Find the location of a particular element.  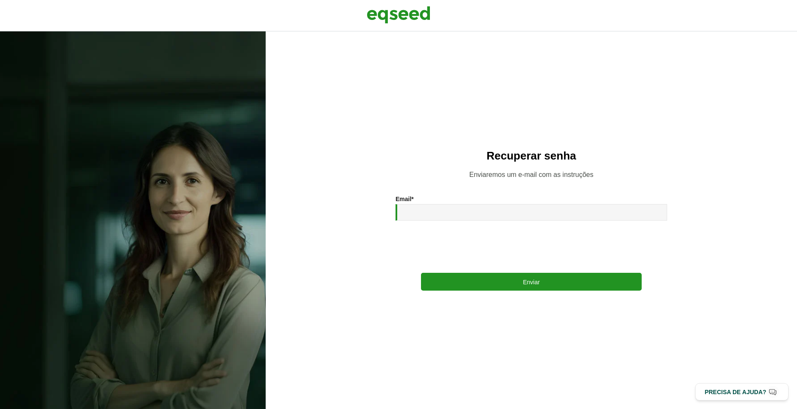

button: Enviar is located at coordinates (531, 282).